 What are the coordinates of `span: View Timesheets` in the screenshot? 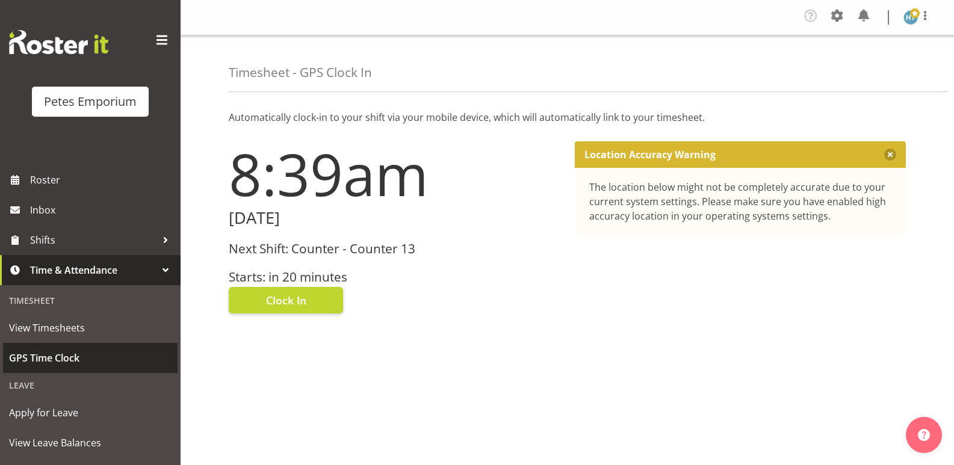 It's located at (90, 328).